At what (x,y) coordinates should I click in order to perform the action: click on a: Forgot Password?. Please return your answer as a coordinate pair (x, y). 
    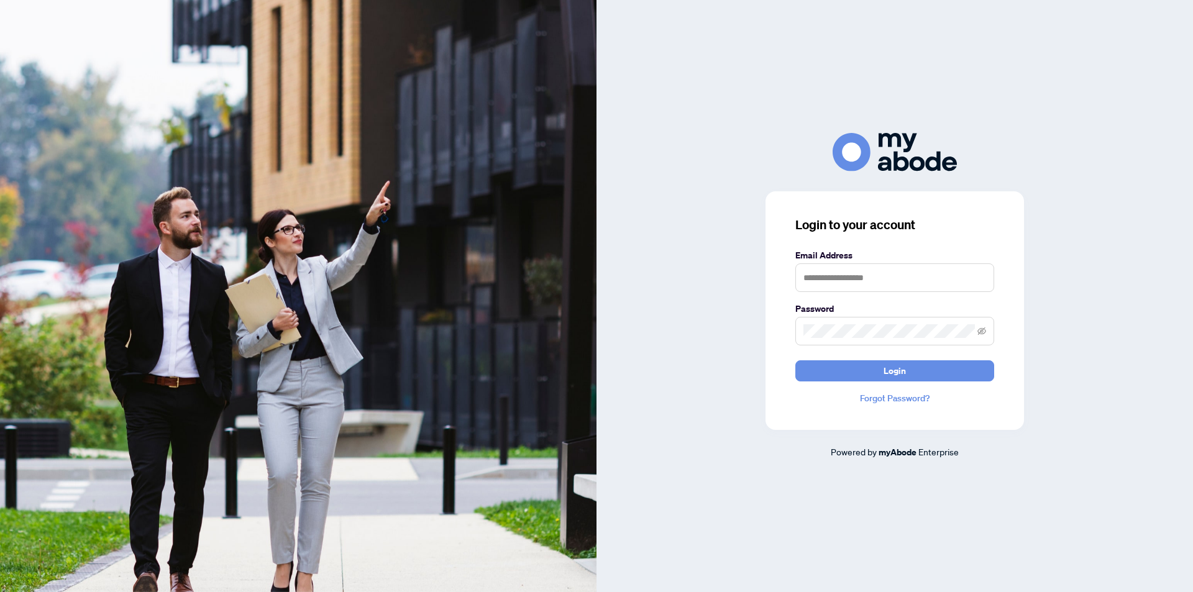
    Looking at the image, I should click on (895, 398).